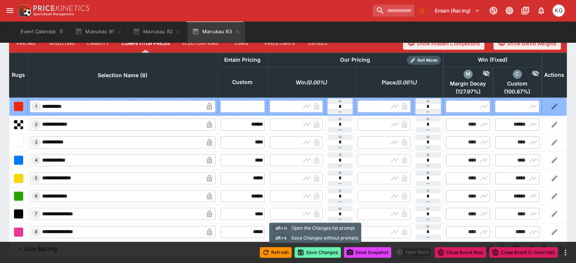 This screenshot has height=263, width=576. Describe the element at coordinates (42, 32) in the screenshot. I see `button: Event Calendar` at that location.